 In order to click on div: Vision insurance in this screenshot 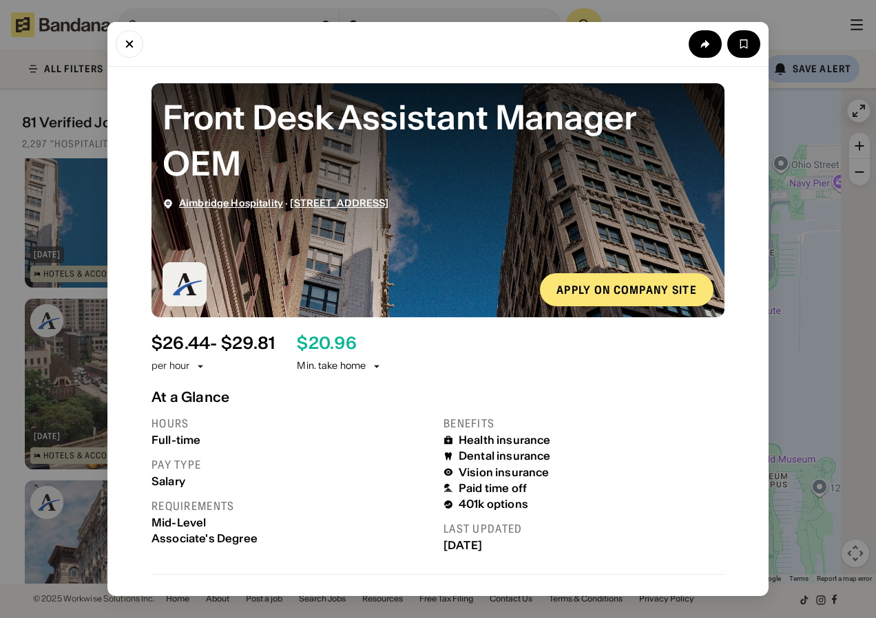, I will do `click(504, 472)`.